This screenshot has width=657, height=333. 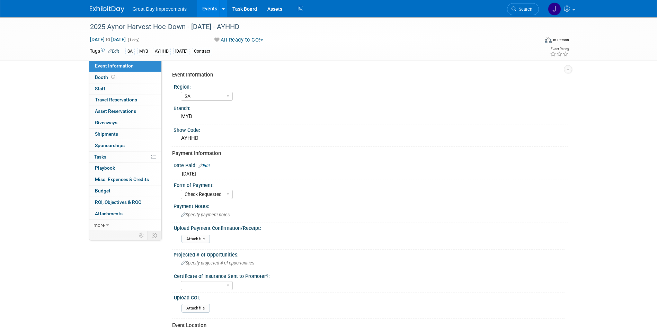 I want to click on td: Tags, so click(x=104, y=51).